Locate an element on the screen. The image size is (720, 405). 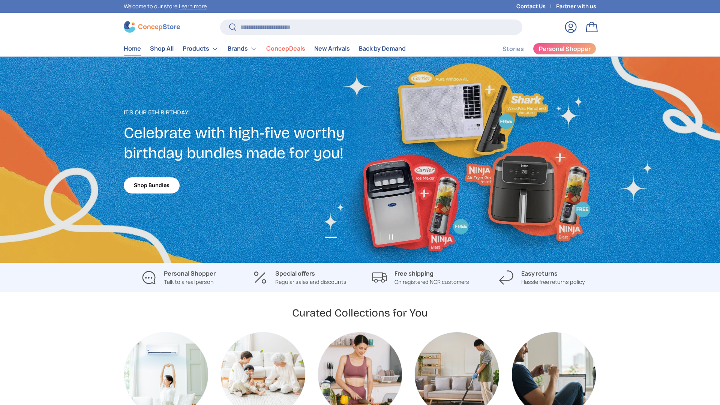
span: Personal Shopper is located at coordinates (565, 49).